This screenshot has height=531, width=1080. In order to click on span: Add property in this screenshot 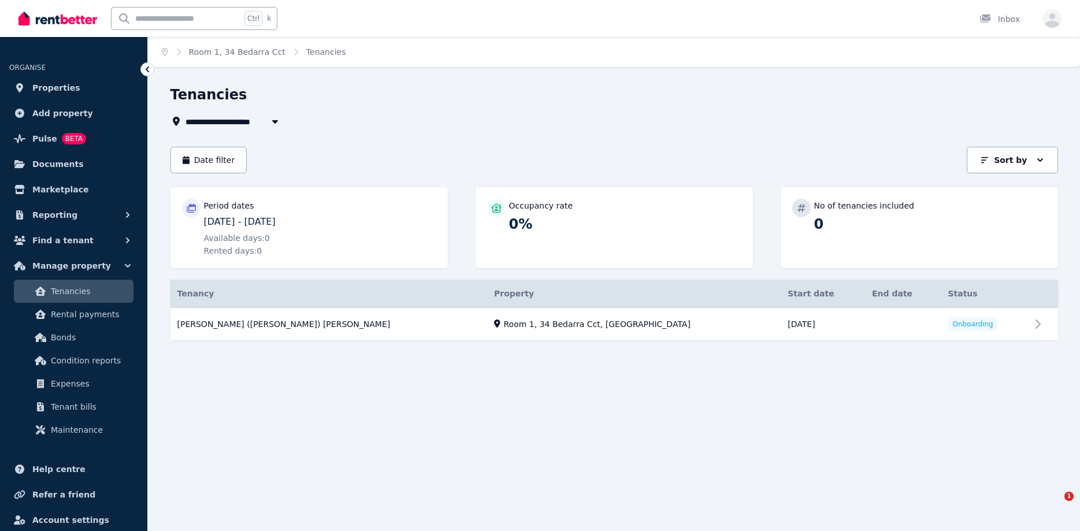, I will do `click(62, 113)`.